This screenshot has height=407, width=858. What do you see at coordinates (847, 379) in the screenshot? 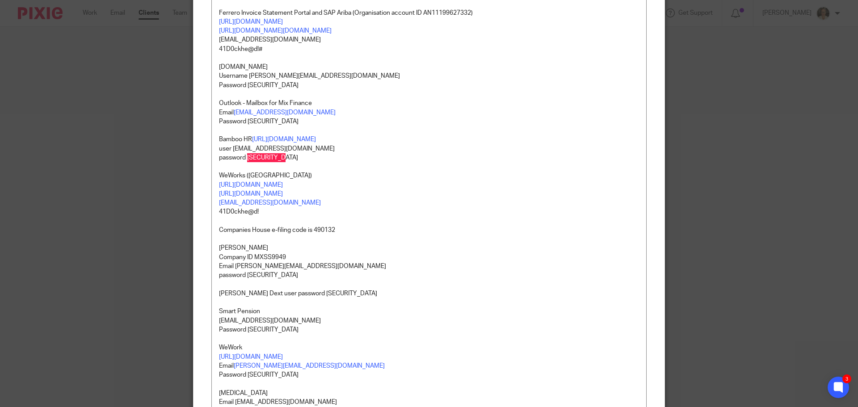
I see `div: 3` at bounding box center [847, 379].